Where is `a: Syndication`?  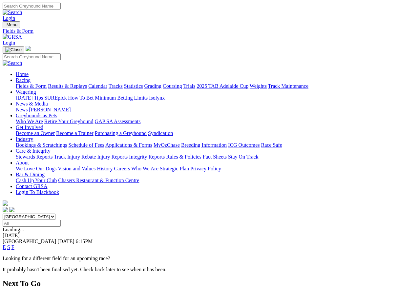 a: Syndication is located at coordinates (160, 133).